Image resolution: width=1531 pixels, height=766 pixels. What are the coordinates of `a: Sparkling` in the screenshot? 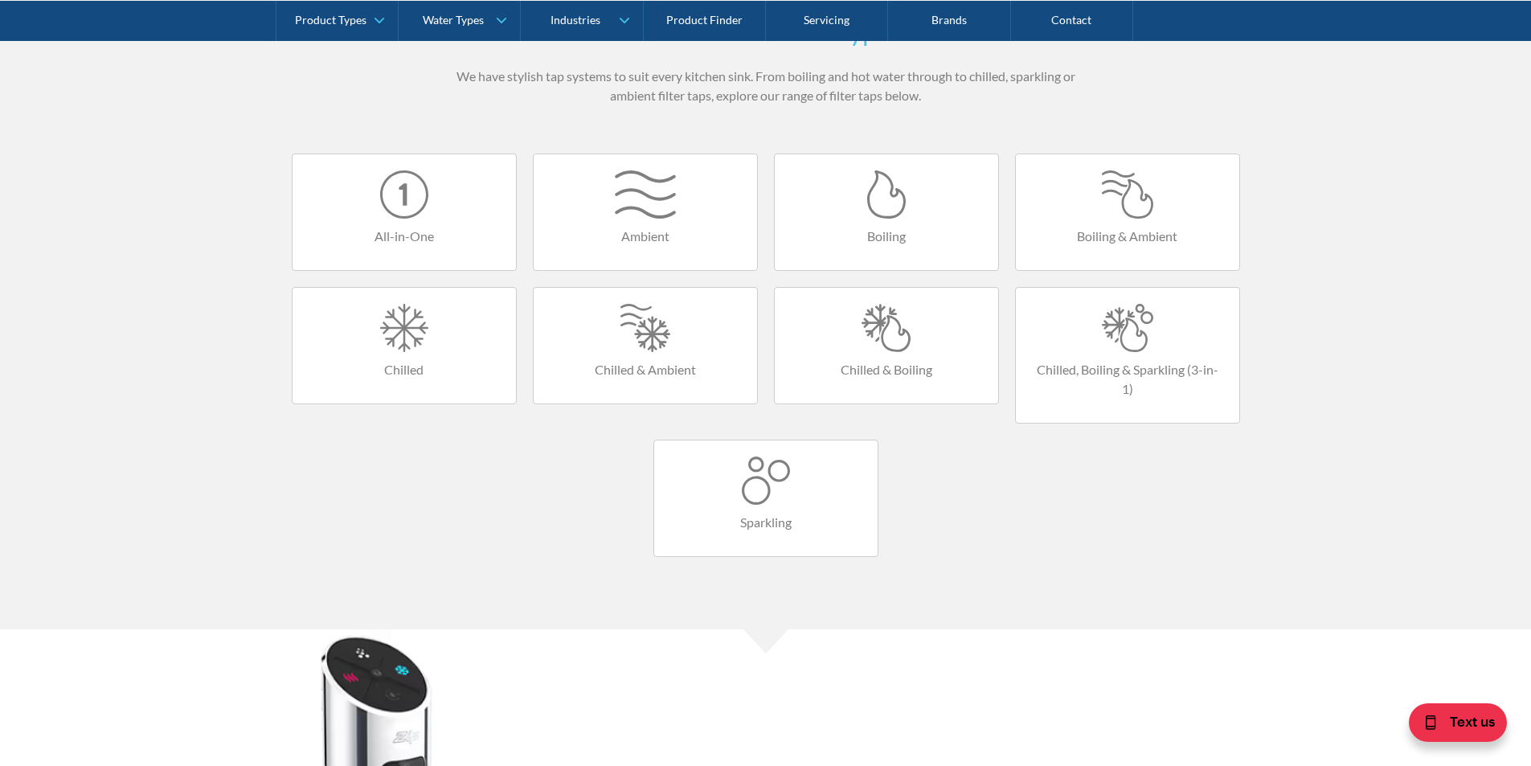 It's located at (766, 498).